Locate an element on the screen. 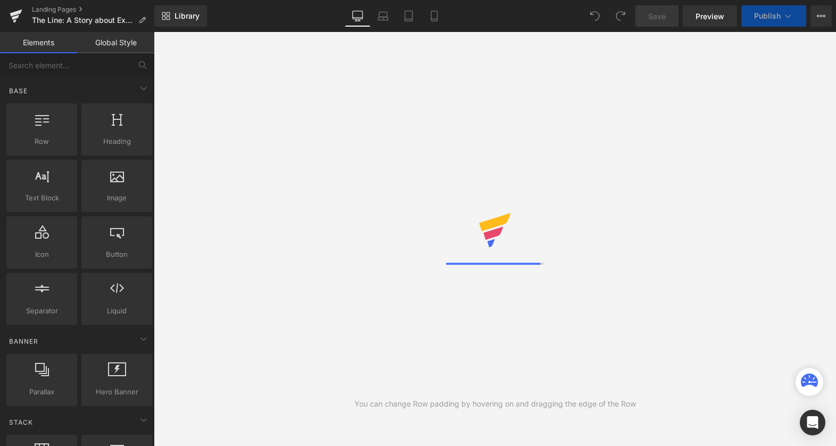 This screenshot has width=836, height=446. span: Row is located at coordinates (42, 141).